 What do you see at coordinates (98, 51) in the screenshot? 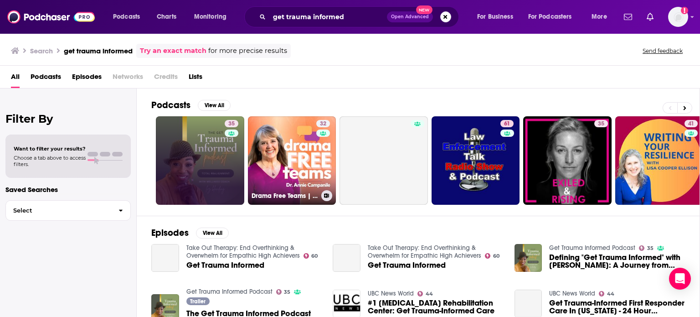
I see `h3: get trauma informed` at bounding box center [98, 51].